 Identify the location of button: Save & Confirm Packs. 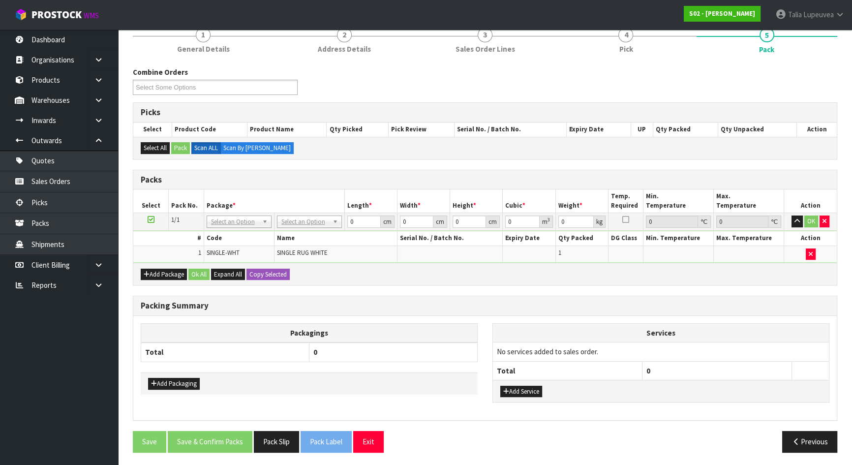
(210, 441).